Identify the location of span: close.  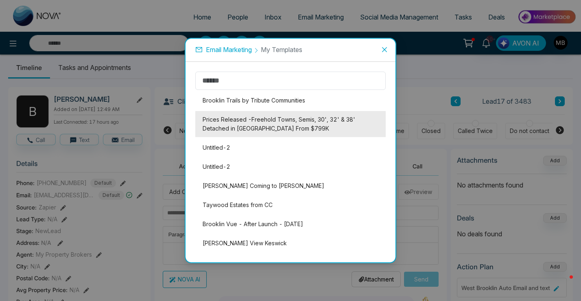
(384, 50).